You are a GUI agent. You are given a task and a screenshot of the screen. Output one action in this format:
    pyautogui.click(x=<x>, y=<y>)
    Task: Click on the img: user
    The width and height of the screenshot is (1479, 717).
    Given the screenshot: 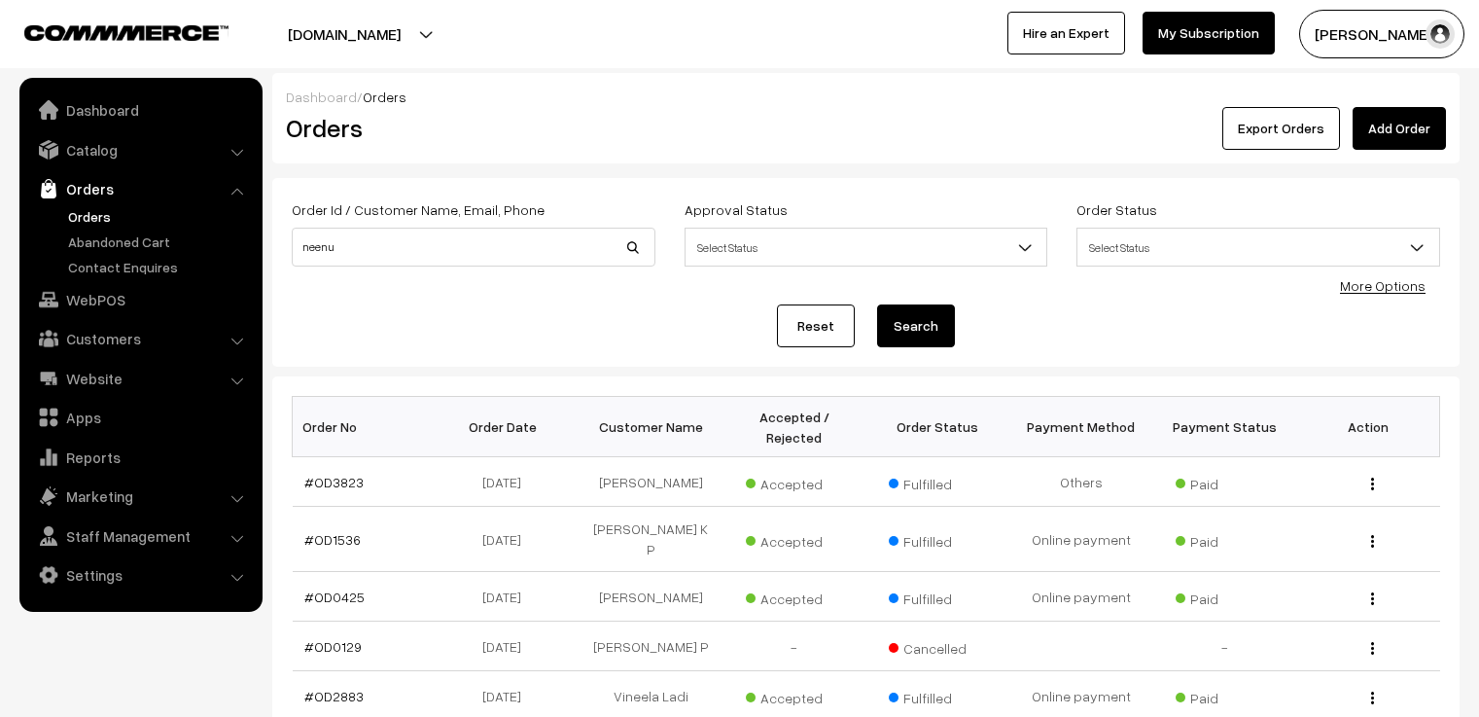 What is the action you would take?
    pyautogui.click(x=1440, y=34)
    